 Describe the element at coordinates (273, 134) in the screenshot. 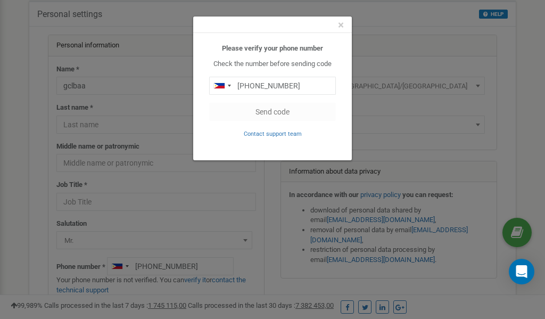

I see `small: Contact support team` at that location.